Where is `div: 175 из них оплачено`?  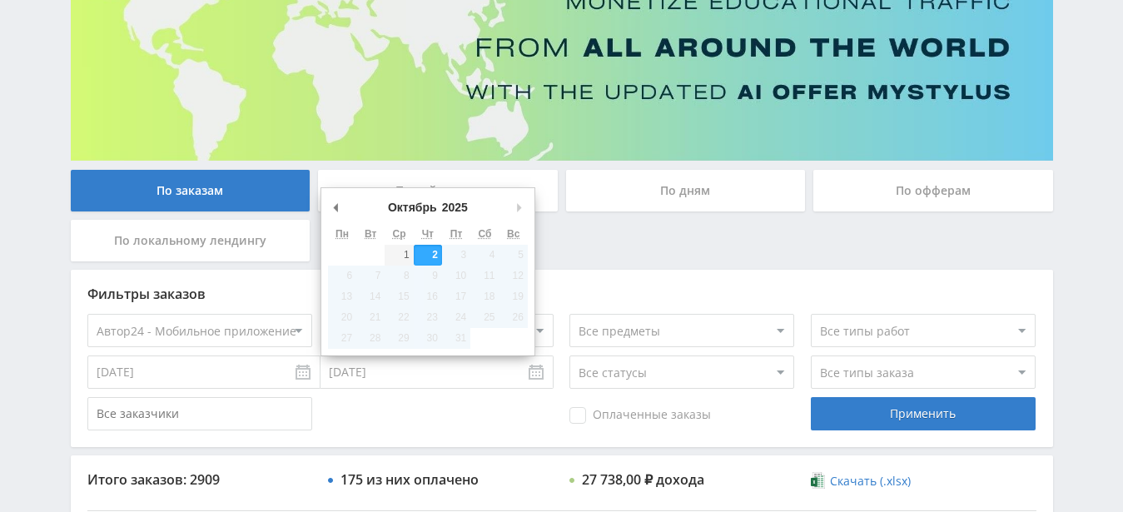
div: 175 из них оплачено is located at coordinates (410, 479).